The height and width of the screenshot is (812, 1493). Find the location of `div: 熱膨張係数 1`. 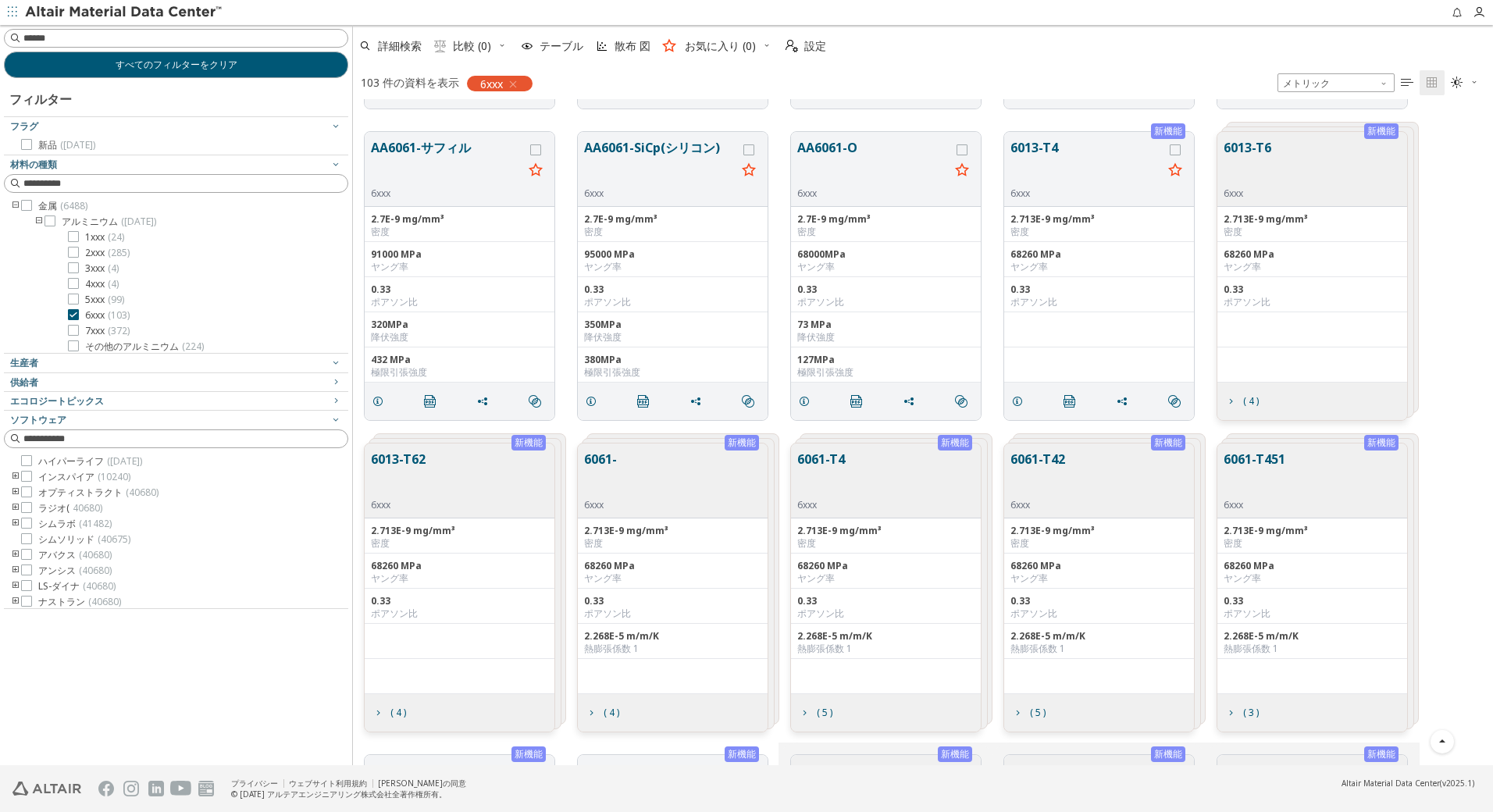

div: 熱膨張係数 1 is located at coordinates (1312, 649).